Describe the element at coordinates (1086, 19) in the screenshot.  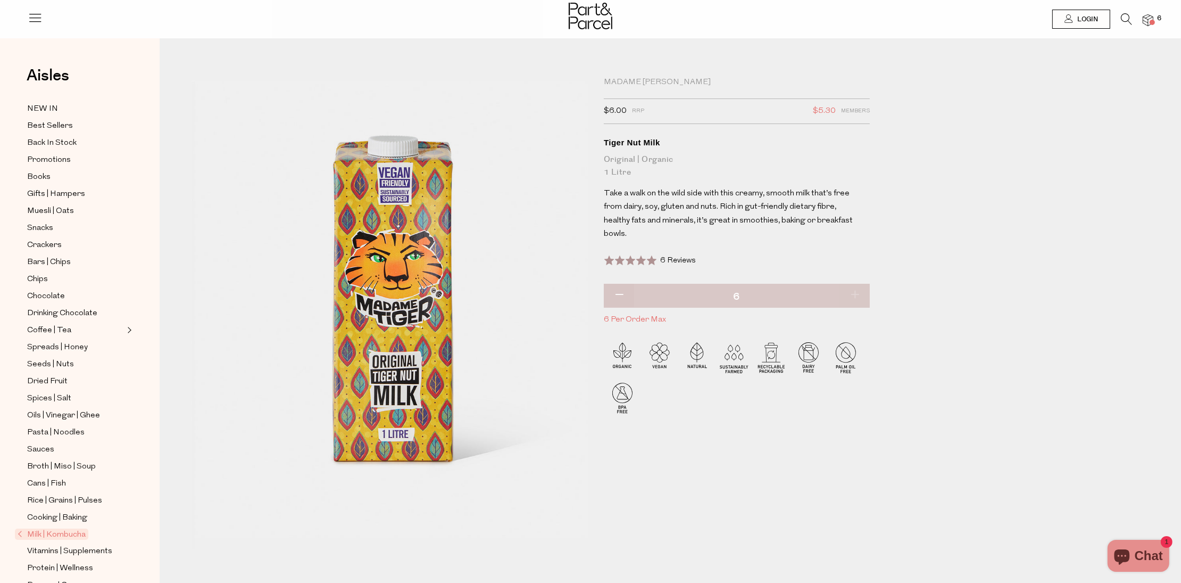
I see `span: Login` at that location.